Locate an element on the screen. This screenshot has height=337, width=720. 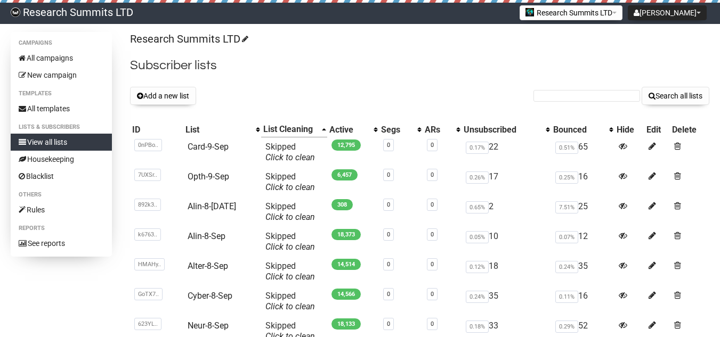
th: Segs: No sort applied, activate to apply an ascending sort is located at coordinates (401, 129).